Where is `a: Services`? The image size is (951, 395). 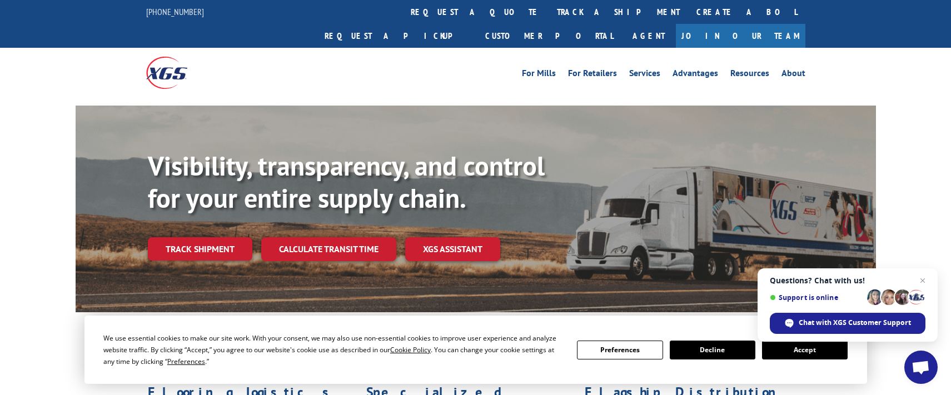
a: Services is located at coordinates (645, 75).